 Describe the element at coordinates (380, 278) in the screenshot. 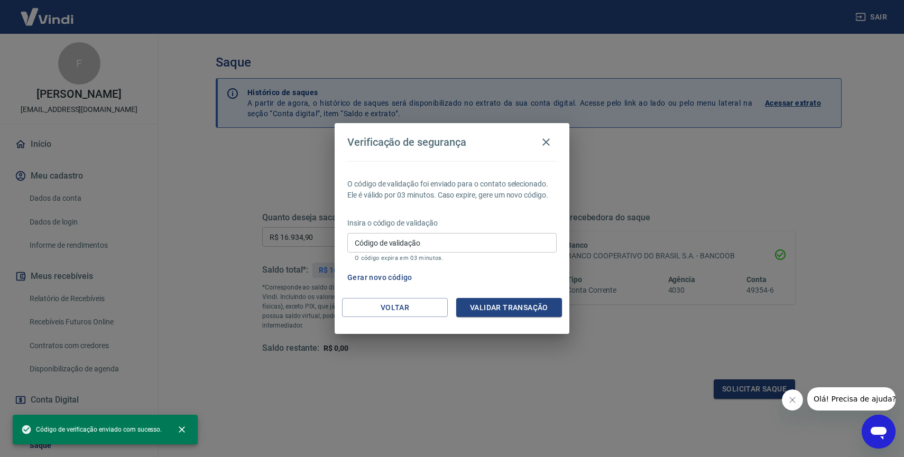

I see `button: Gerar novo código` at that location.